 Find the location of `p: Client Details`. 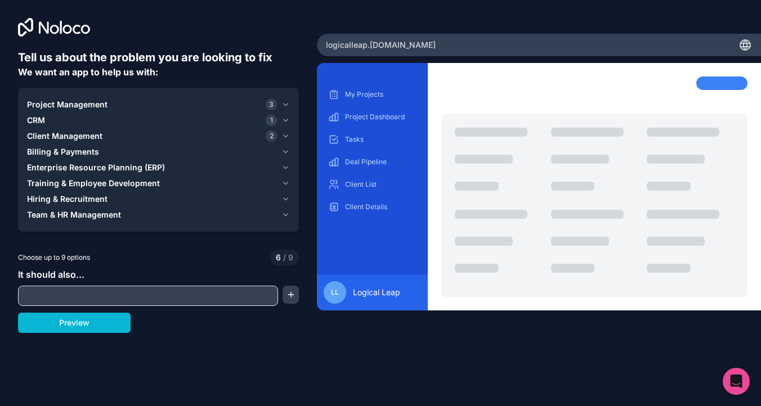

p: Client Details is located at coordinates (381, 207).